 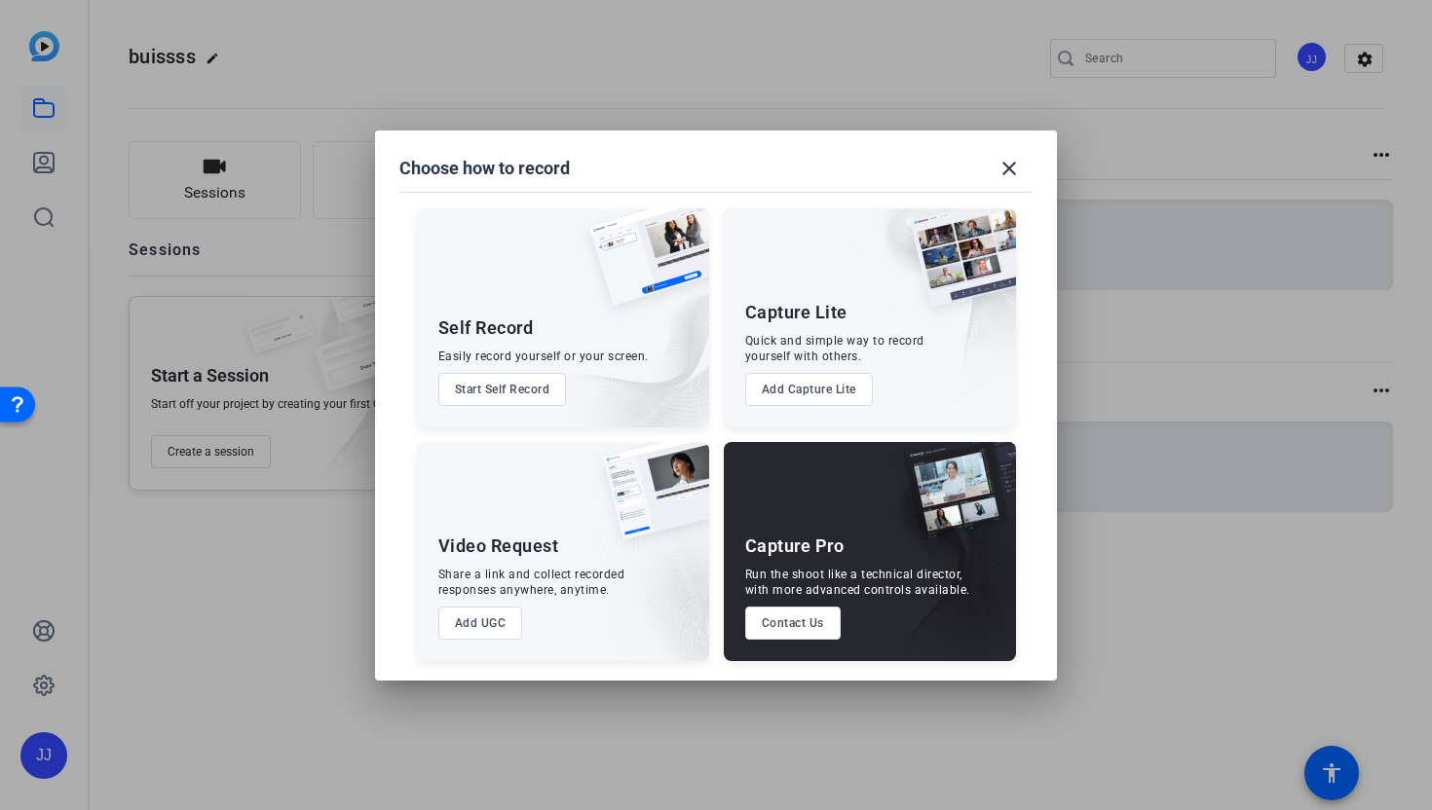 What do you see at coordinates (793, 623) in the screenshot?
I see `button: Contact Us` at bounding box center [793, 623].